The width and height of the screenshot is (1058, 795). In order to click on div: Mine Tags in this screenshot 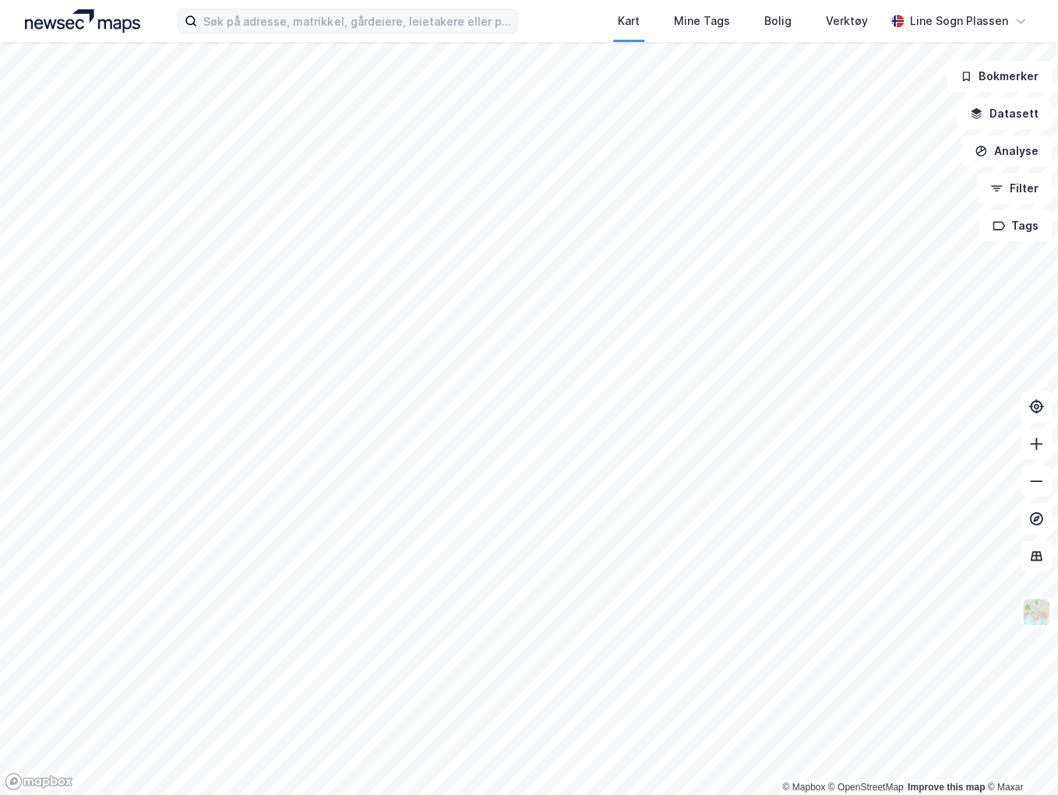, I will do `click(702, 21)`.